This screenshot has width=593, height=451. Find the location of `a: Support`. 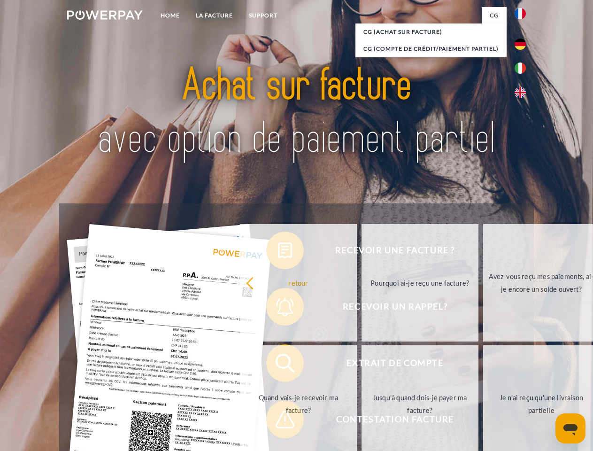

a: Support is located at coordinates (263, 15).